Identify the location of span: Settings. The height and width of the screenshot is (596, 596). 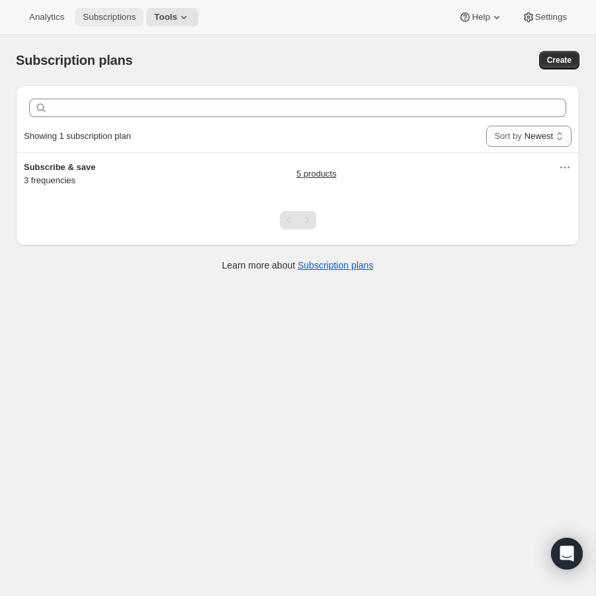
(551, 17).